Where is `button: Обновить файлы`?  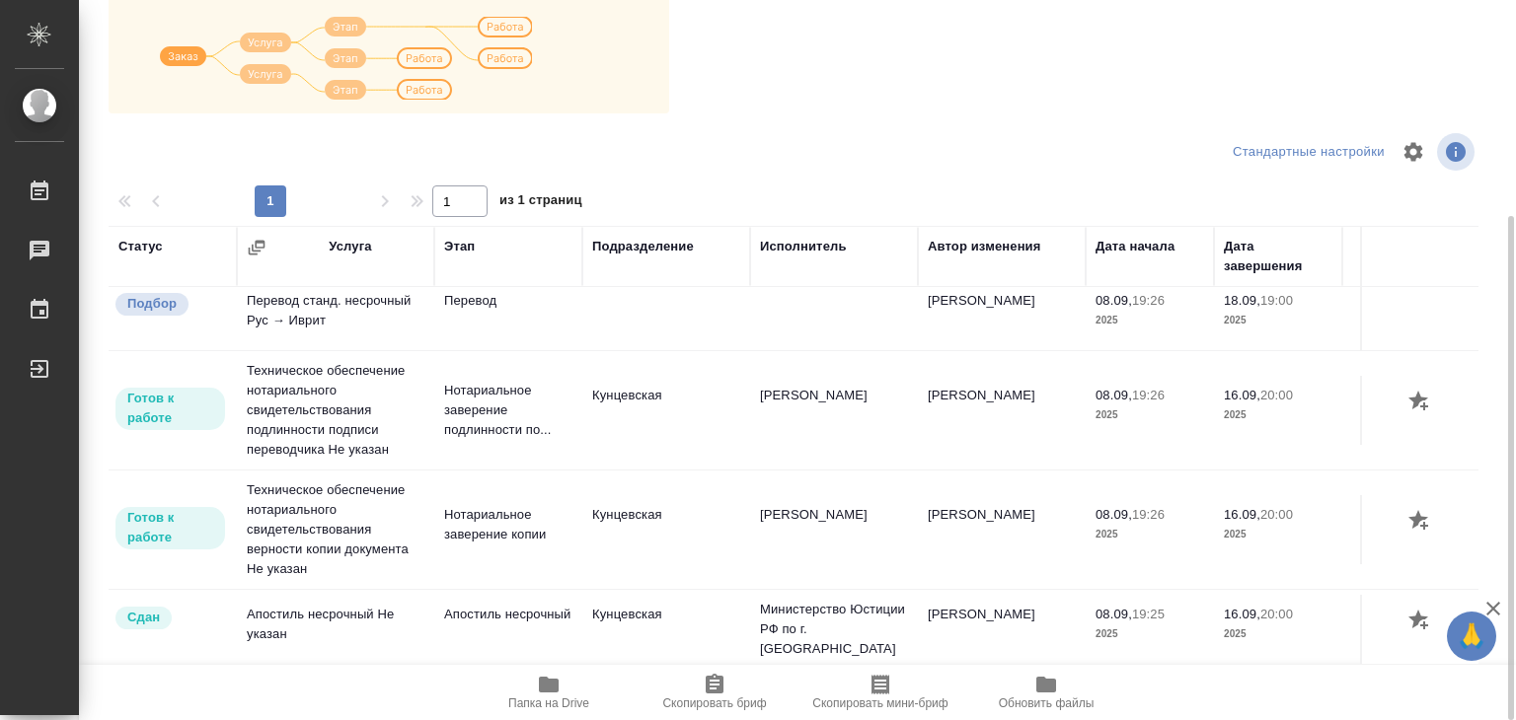
button: Обновить файлы is located at coordinates (1046, 693).